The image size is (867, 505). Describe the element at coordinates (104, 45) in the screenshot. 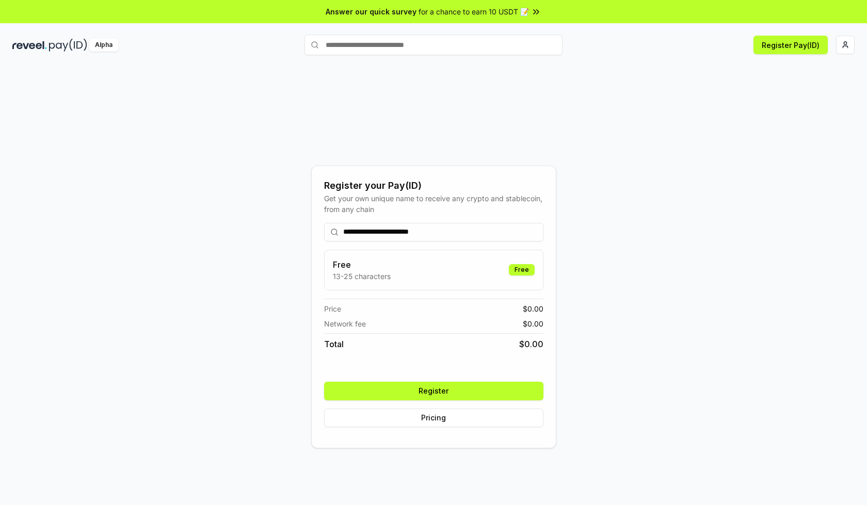

I see `div: Alpha` at that location.